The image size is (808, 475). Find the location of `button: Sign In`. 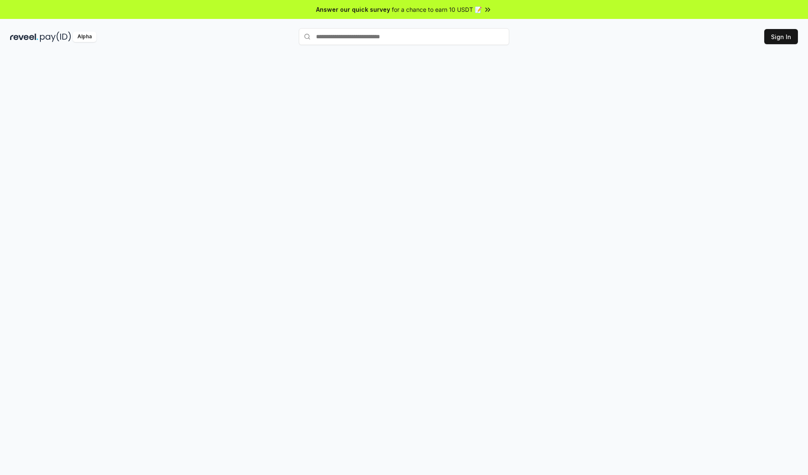

button: Sign In is located at coordinates (781, 37).